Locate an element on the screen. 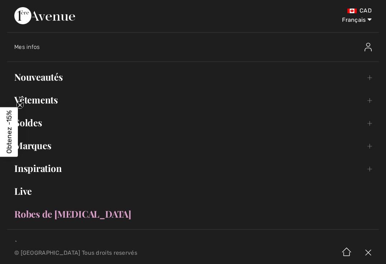 Image resolution: width=386 pixels, height=264 pixels. a: Live is located at coordinates (193, 191).